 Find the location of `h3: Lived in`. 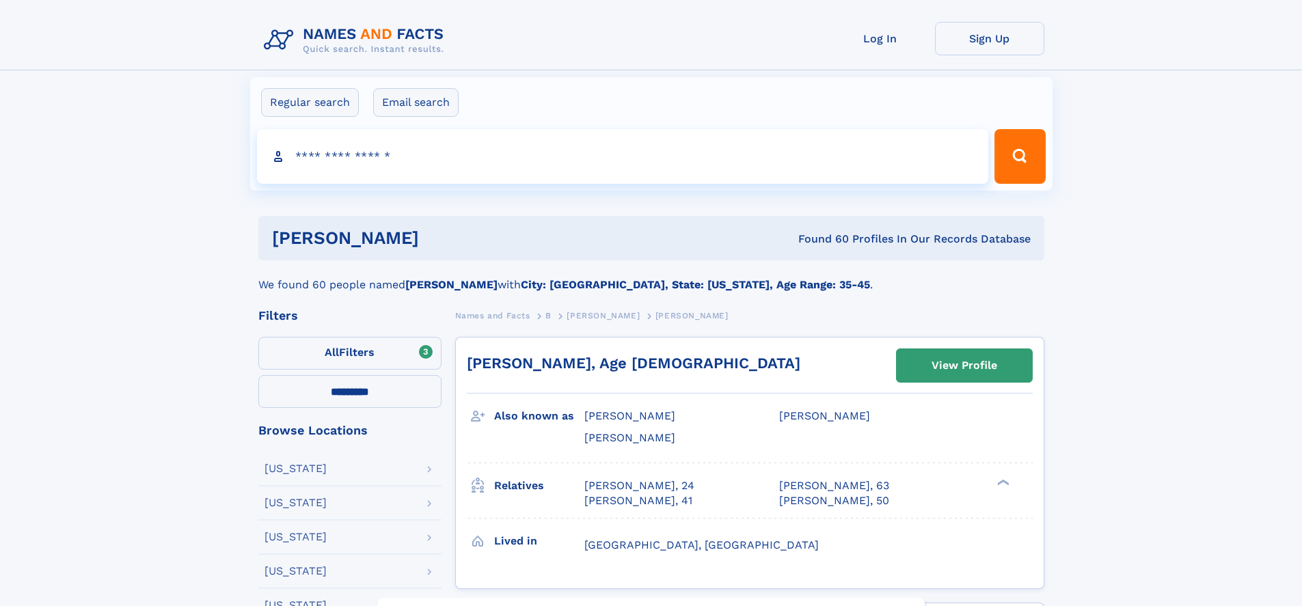

h3: Lived in is located at coordinates (539, 541).